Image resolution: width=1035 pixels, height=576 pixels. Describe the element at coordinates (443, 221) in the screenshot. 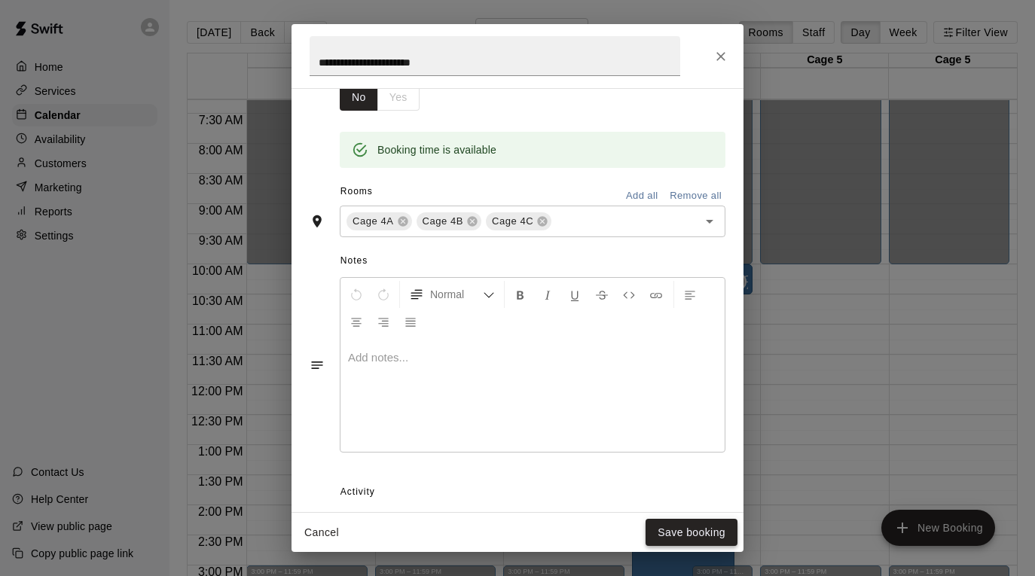

I see `span: Cage 4B` at that location.